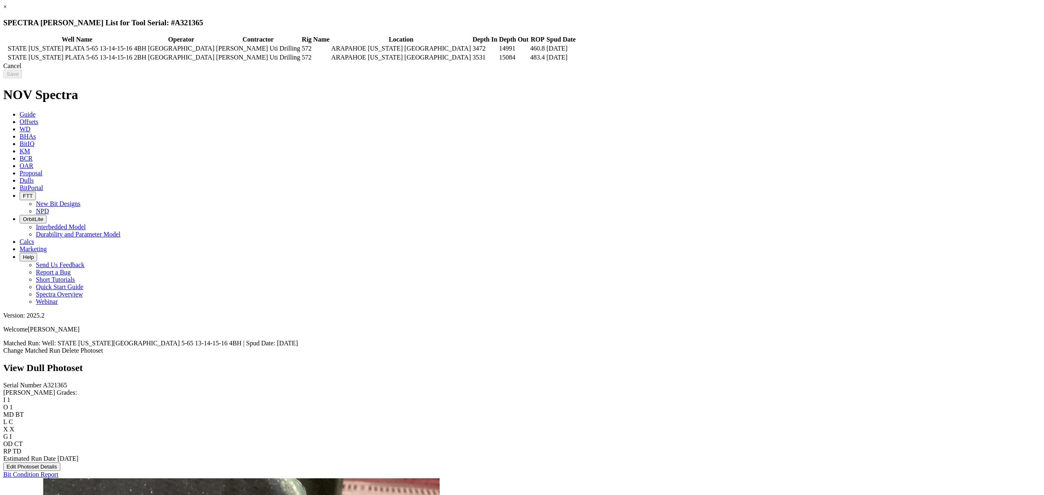  Describe the element at coordinates (538, 58) in the screenshot. I see `td: 483.4` at that location.